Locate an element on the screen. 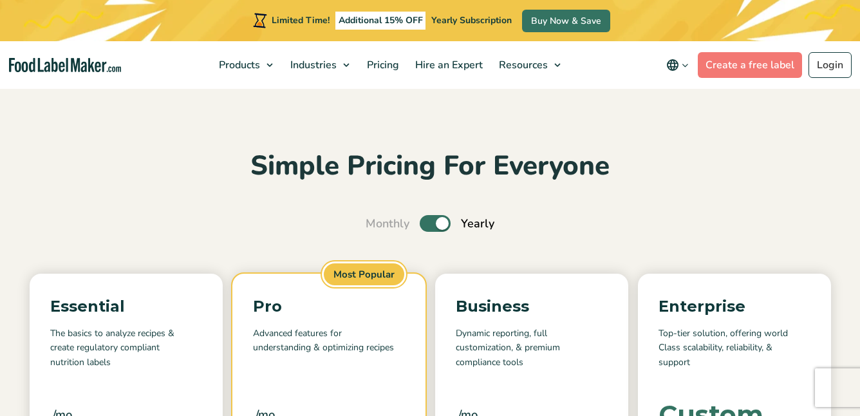 The height and width of the screenshot is (416, 860). p: Dynamic reporting, full customization, & premium compliance tools is located at coordinates (532, 348).